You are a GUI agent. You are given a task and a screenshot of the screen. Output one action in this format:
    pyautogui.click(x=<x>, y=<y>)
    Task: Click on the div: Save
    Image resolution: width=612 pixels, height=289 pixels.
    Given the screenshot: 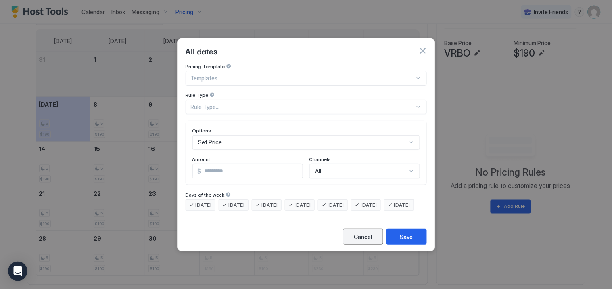 What is the action you would take?
    pyautogui.click(x=407, y=236)
    